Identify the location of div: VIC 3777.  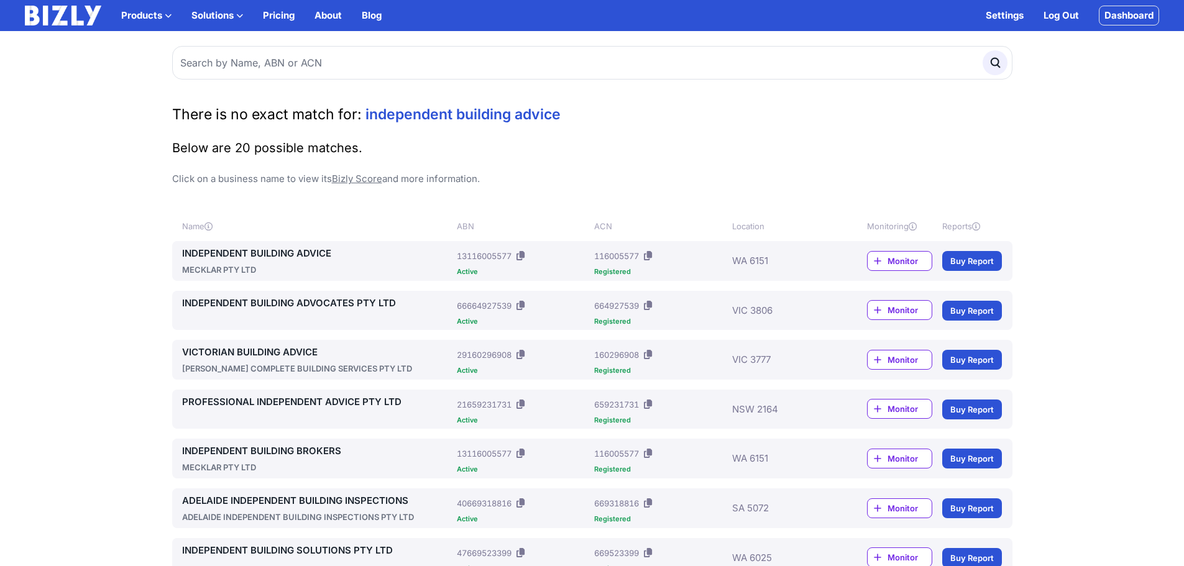
(781, 360).